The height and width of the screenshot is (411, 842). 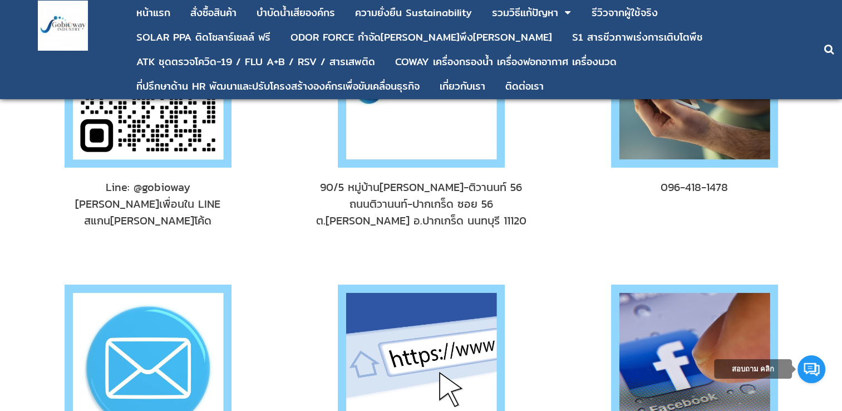 What do you see at coordinates (753, 368) in the screenshot?
I see `span: สอบถาม คลิก` at bounding box center [753, 368].